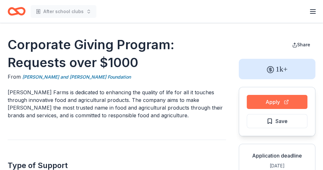 This screenshot has height=170, width=323. What do you see at coordinates (63, 11) in the screenshot?
I see `span: After school clubs` at bounding box center [63, 11].